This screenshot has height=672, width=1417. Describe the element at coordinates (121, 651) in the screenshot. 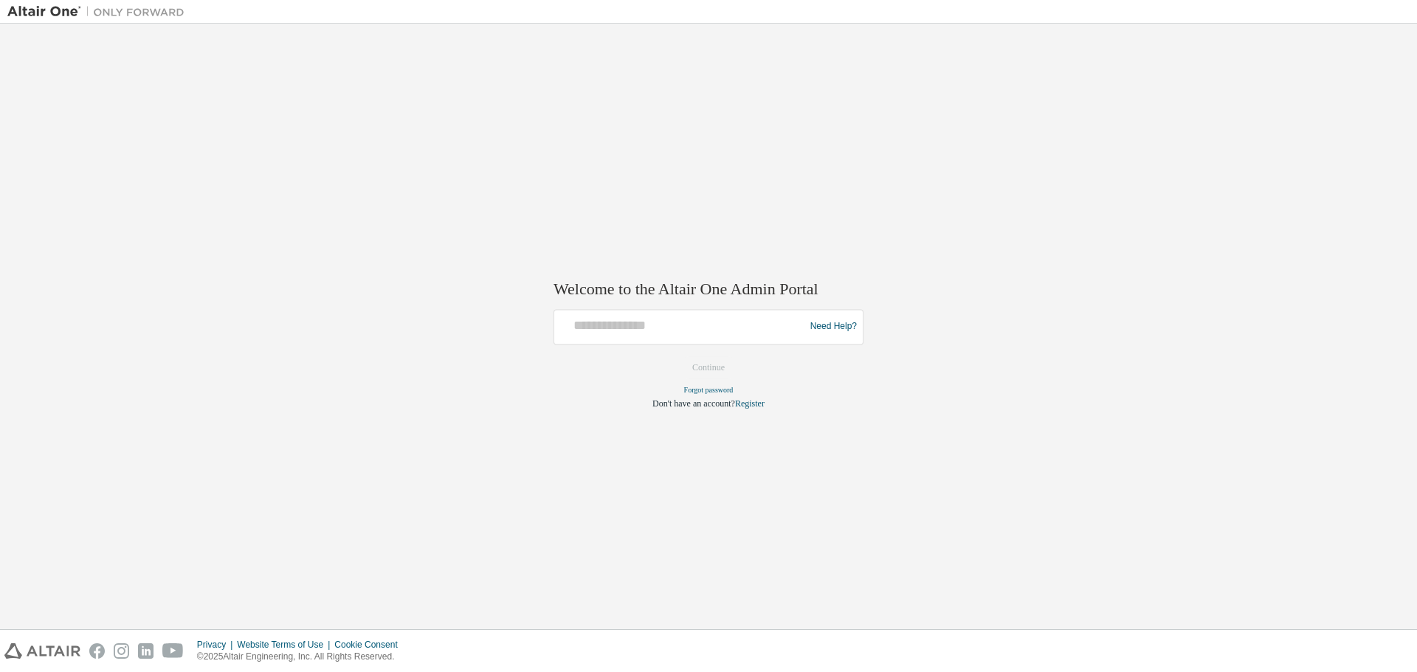

I see `img: instagram.svg` at that location.